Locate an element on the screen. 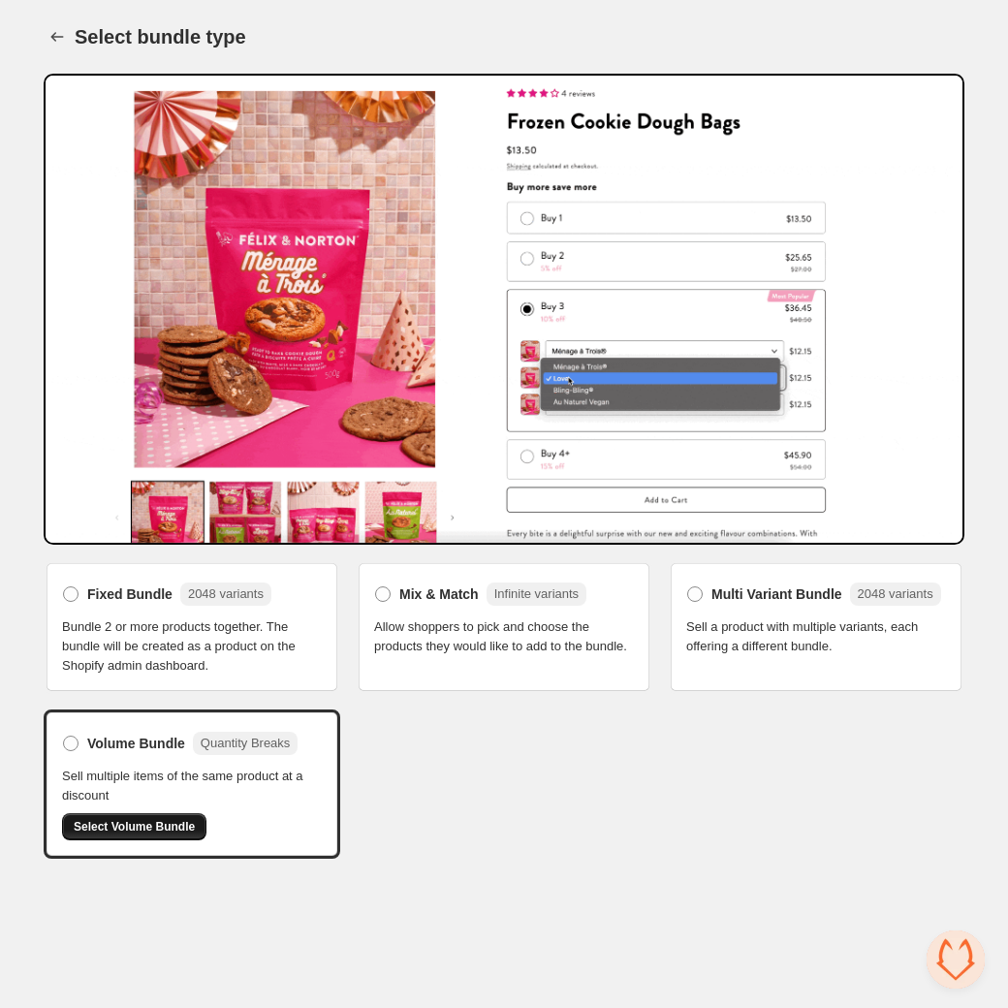 The height and width of the screenshot is (1008, 1008). img: Bundle Preview is located at coordinates (504, 309).